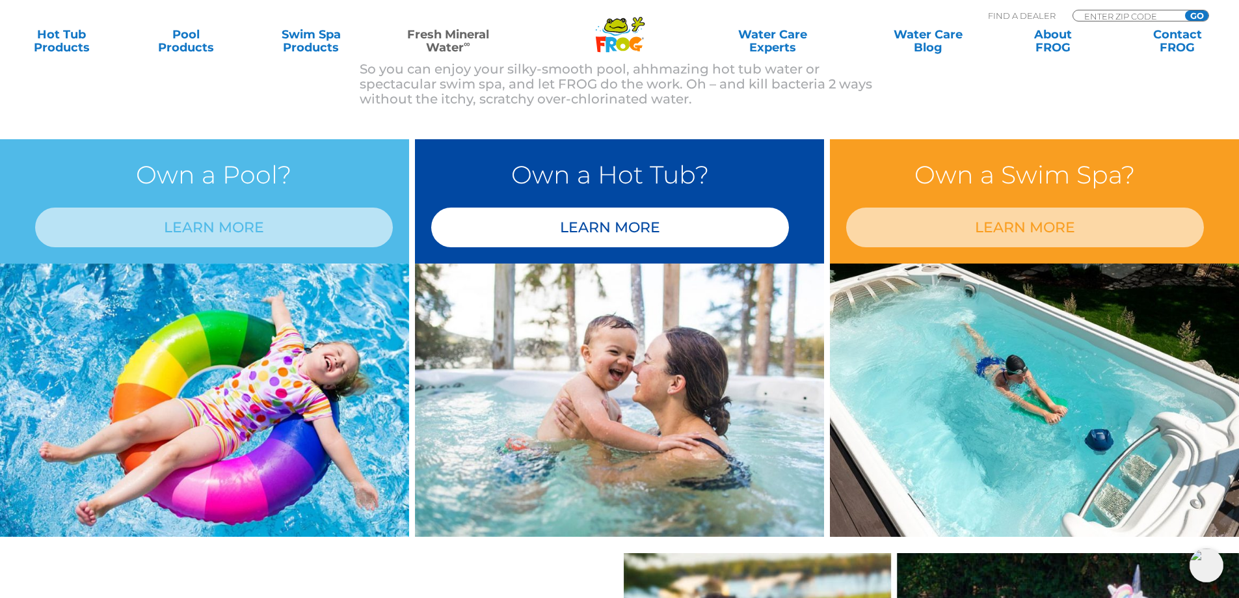 Image resolution: width=1239 pixels, height=598 pixels. Describe the element at coordinates (186, 41) in the screenshot. I see `a: PoolProducts` at that location.